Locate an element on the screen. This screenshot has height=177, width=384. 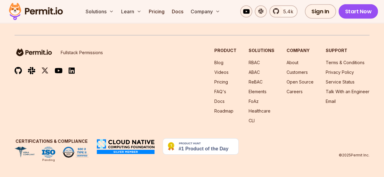
a: About is located at coordinates (292, 62).